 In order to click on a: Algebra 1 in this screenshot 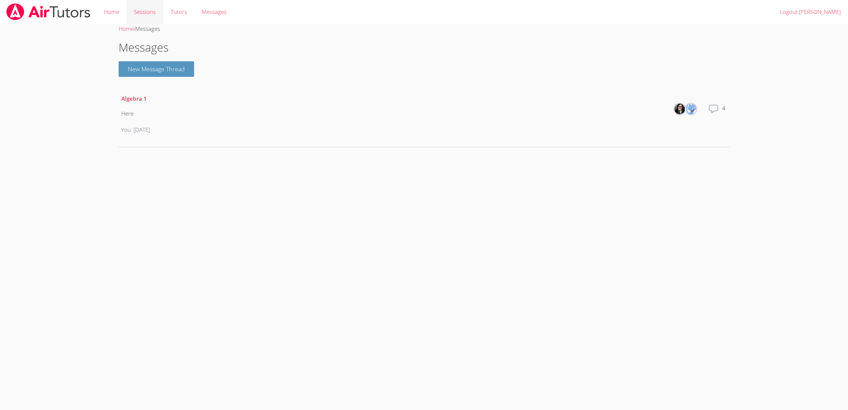, I will do `click(134, 98)`.